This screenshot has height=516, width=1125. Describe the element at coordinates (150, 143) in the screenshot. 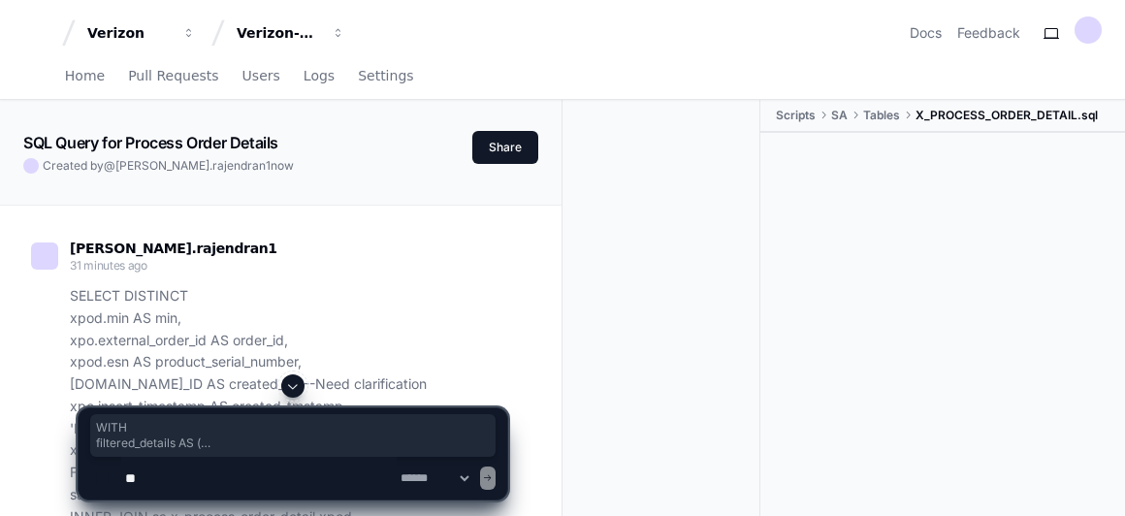

I see `app-text-character-animate: SQL Query for Process Order Details` at that location.